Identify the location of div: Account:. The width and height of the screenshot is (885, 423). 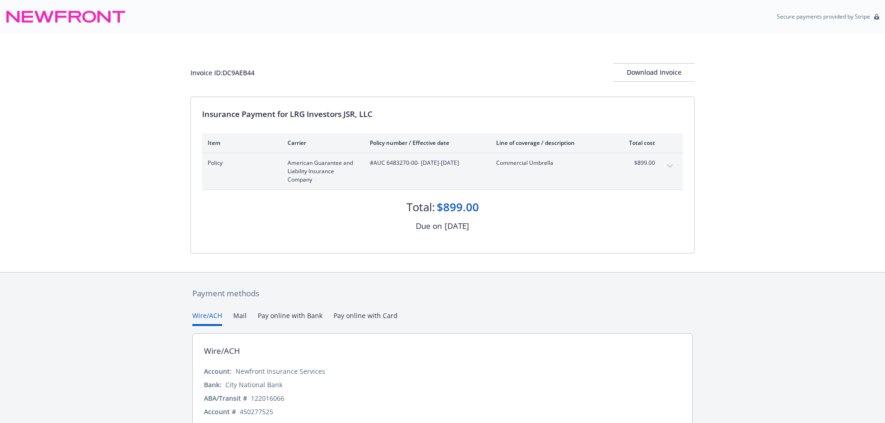
(218, 371).